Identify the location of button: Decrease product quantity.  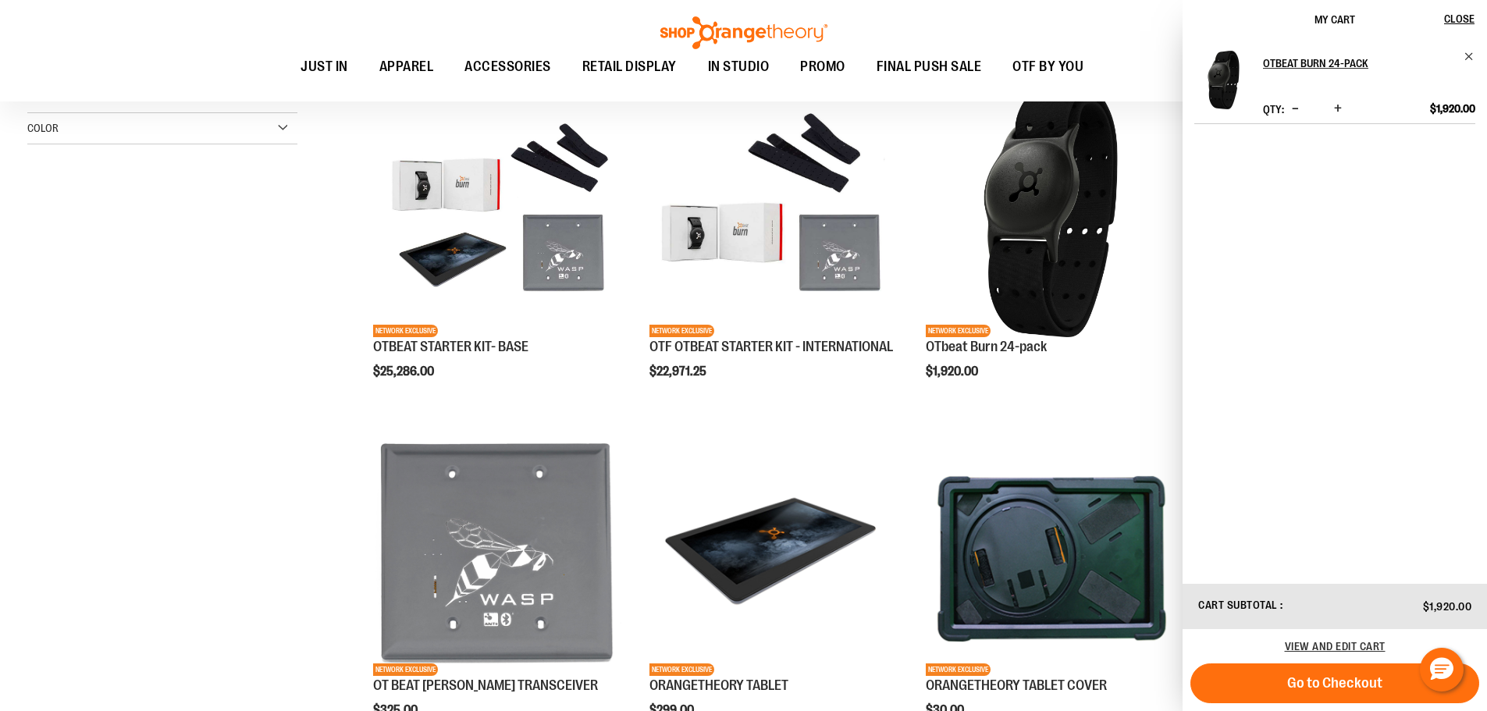
(1295, 109).